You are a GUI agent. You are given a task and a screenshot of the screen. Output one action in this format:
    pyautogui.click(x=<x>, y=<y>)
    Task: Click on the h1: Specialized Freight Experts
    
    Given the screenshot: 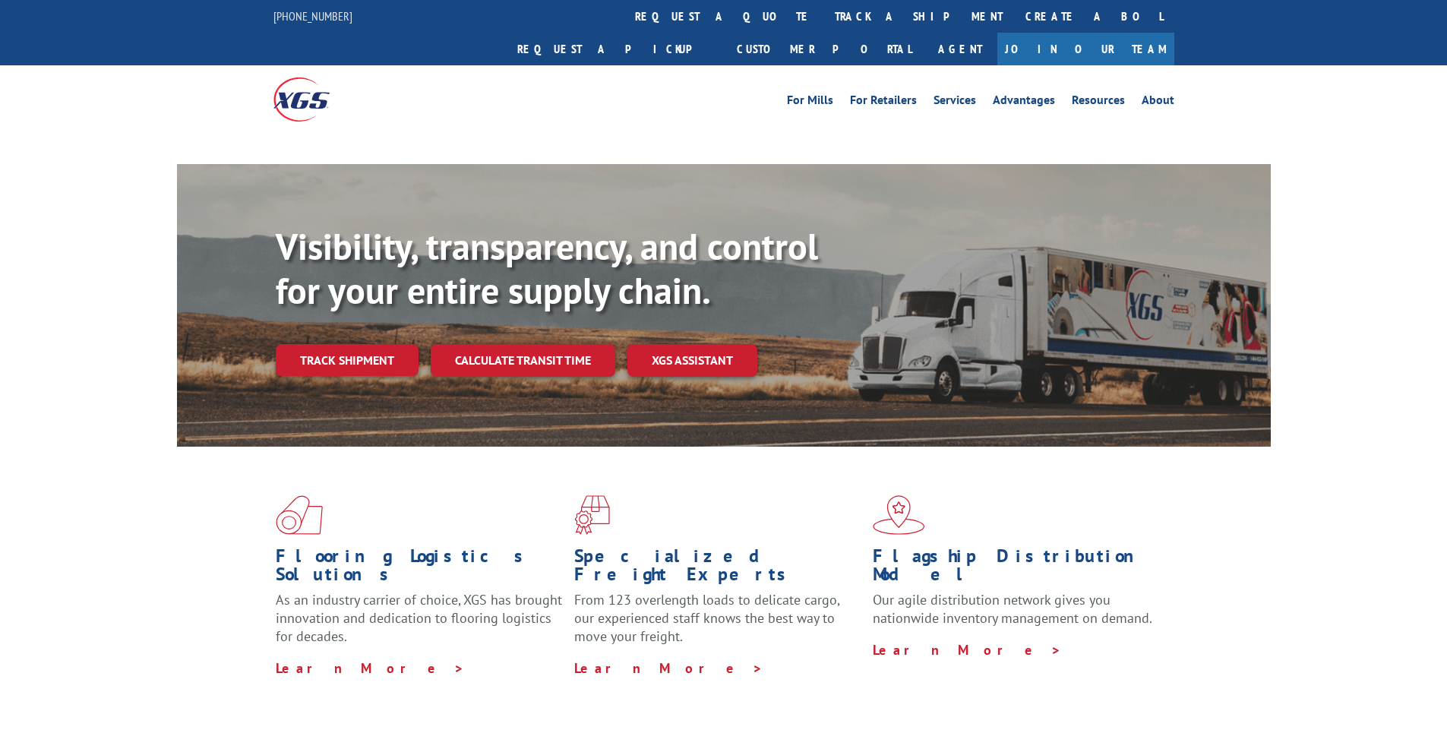 What is the action you would take?
    pyautogui.click(x=718, y=569)
    